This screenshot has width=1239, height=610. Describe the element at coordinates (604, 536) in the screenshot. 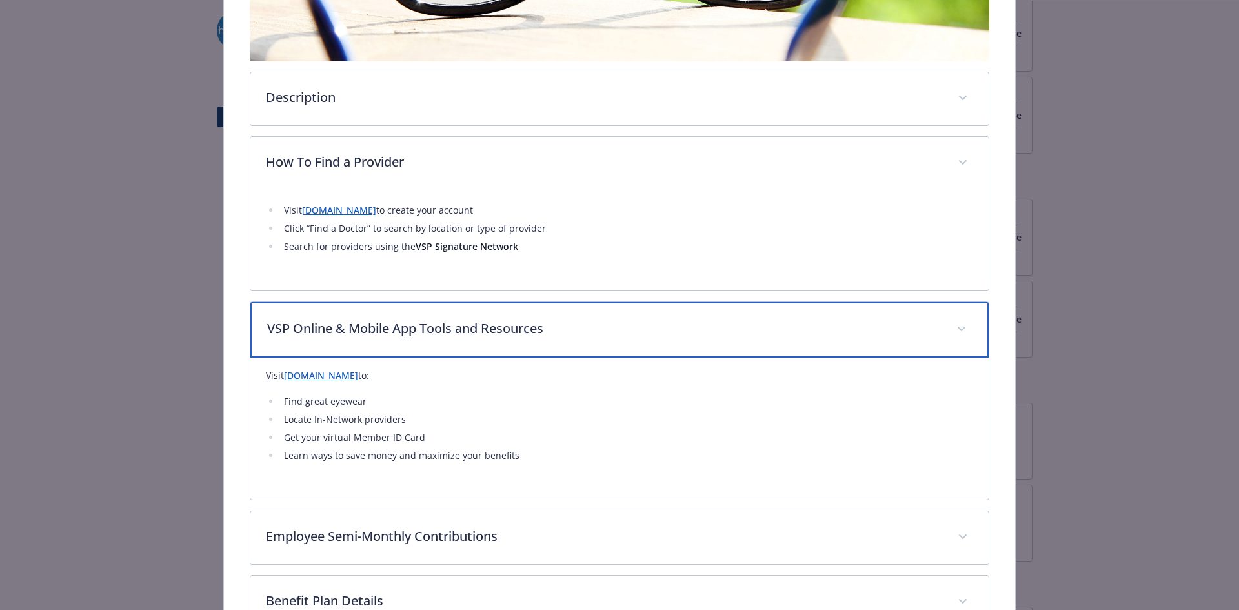

I see `p: Employee Semi-Monthly Contributions` at that location.